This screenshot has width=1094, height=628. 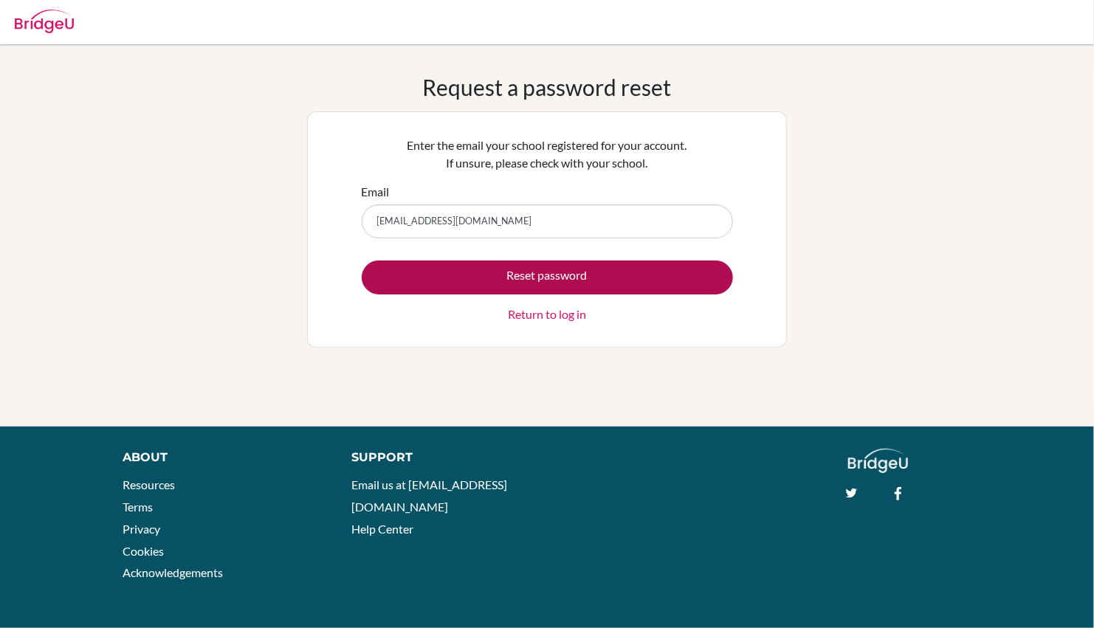 What do you see at coordinates (173, 572) in the screenshot?
I see `a: Acknowledgements` at bounding box center [173, 572].